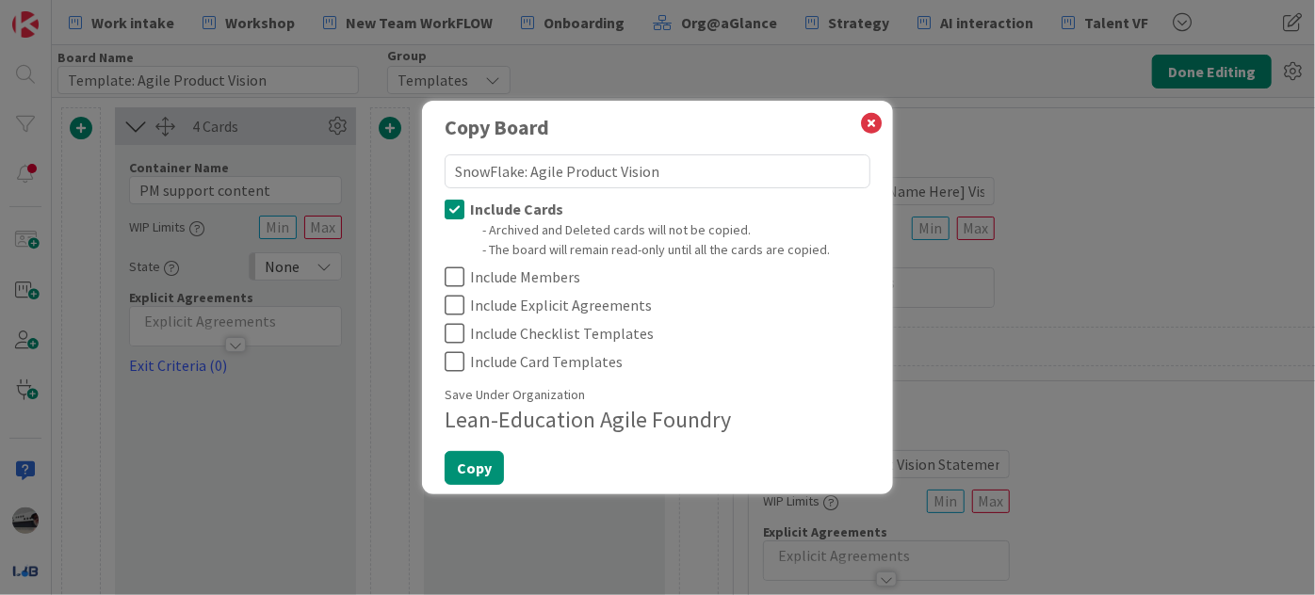 The width and height of the screenshot is (1315, 595). What do you see at coordinates (546, 362) in the screenshot?
I see `span: Include Card Templates` at bounding box center [546, 362].